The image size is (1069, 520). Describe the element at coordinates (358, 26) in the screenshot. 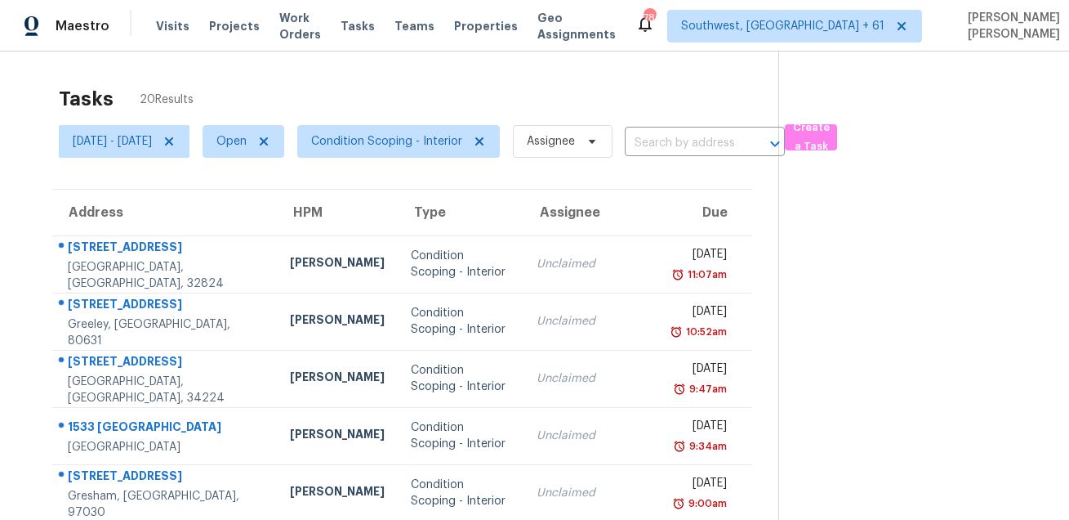

I see `span: Tasks` at that location.